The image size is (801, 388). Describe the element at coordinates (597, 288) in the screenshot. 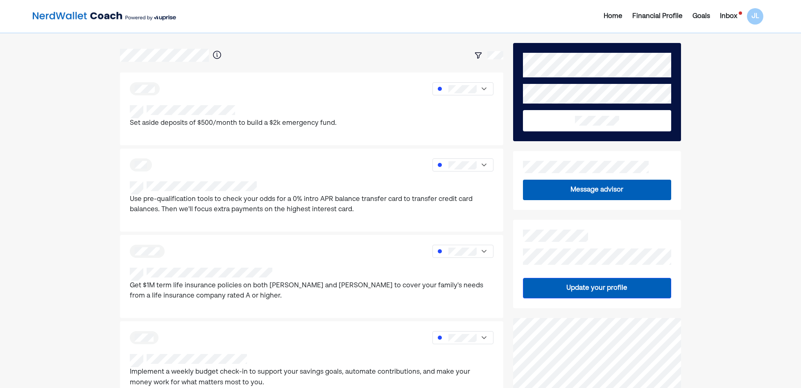

I see `button: Update your profile` at that location.